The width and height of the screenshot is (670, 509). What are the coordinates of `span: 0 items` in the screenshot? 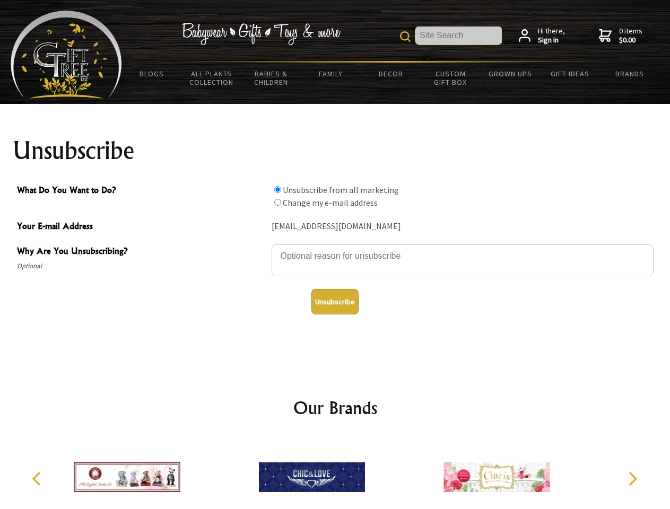 It's located at (630, 36).